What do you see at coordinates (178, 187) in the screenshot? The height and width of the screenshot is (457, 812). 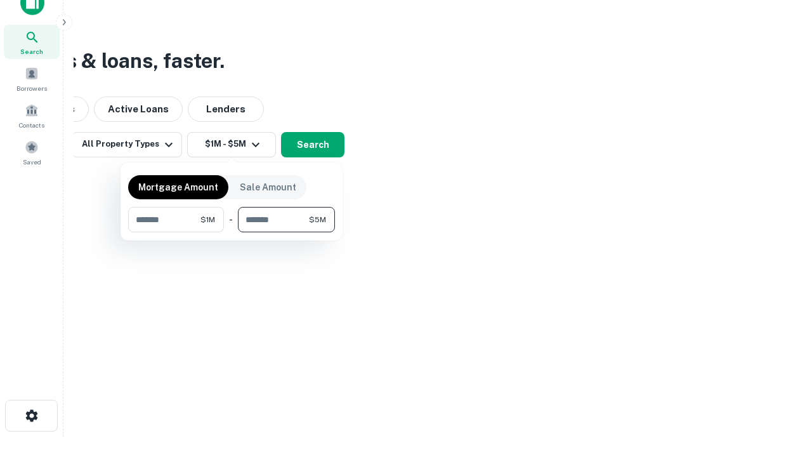 I see `p: Mortgage Amount` at bounding box center [178, 187].